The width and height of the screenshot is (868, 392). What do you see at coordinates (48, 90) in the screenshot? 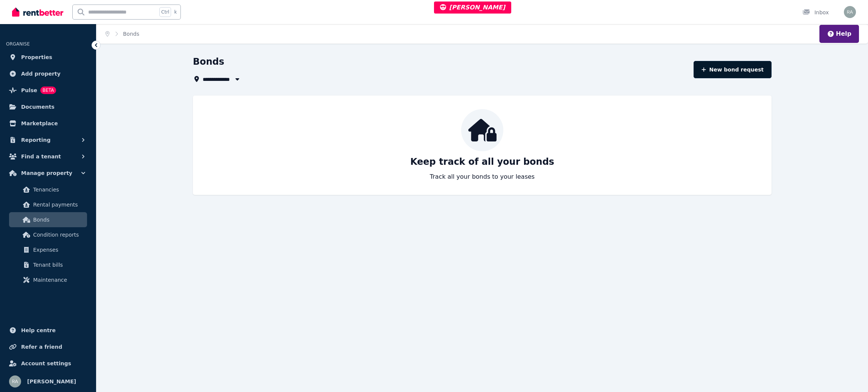
I see `span: BETA` at bounding box center [48, 90].